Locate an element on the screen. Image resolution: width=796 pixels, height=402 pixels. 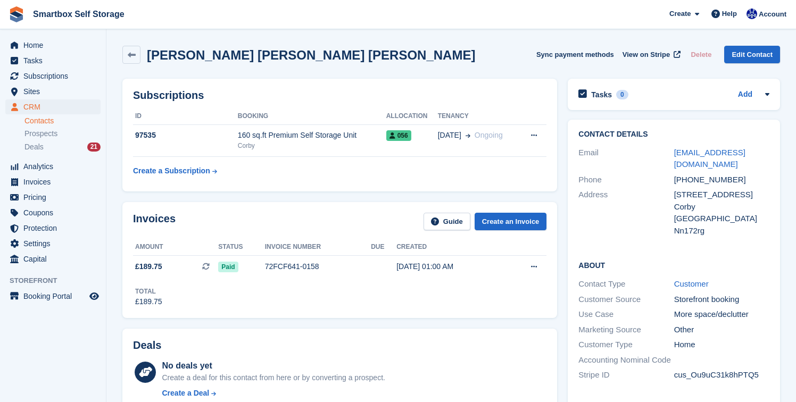
div: cus_Ou9uC31k8hPTQ5 is located at coordinates (722, 375).